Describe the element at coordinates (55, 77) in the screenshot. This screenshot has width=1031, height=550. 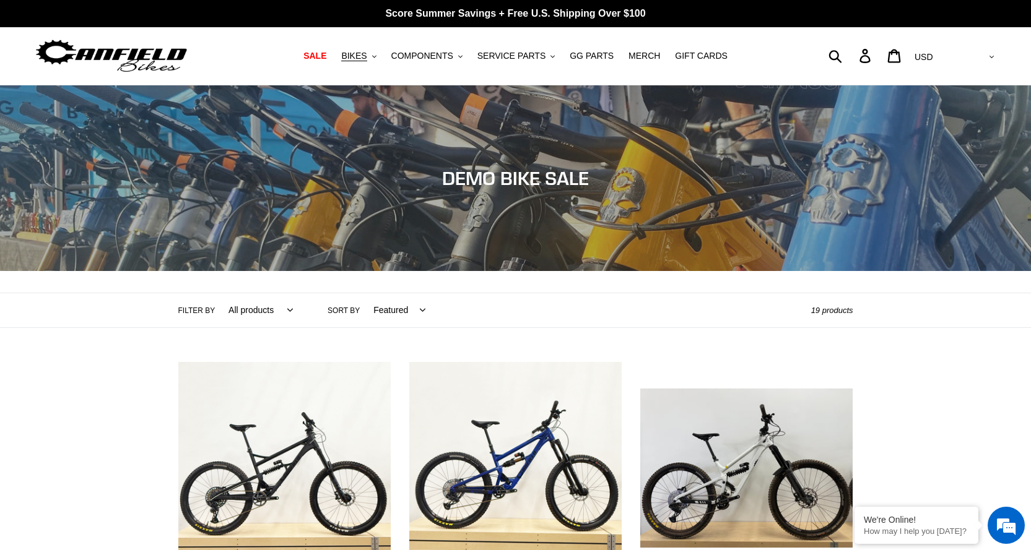
I see `img: d_696896380_company_1647369064580_696896380` at that location.